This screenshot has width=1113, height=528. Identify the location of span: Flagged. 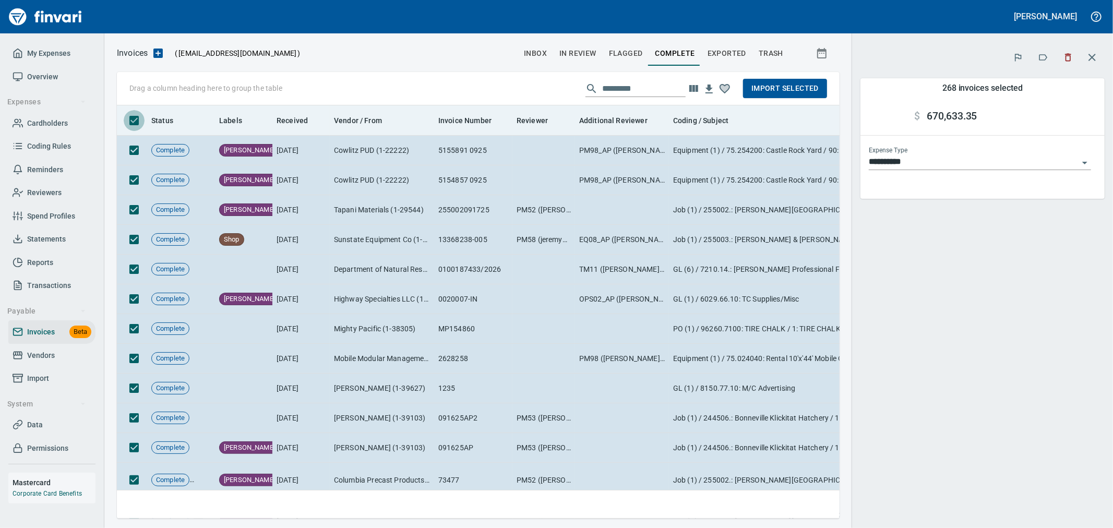
(626, 53).